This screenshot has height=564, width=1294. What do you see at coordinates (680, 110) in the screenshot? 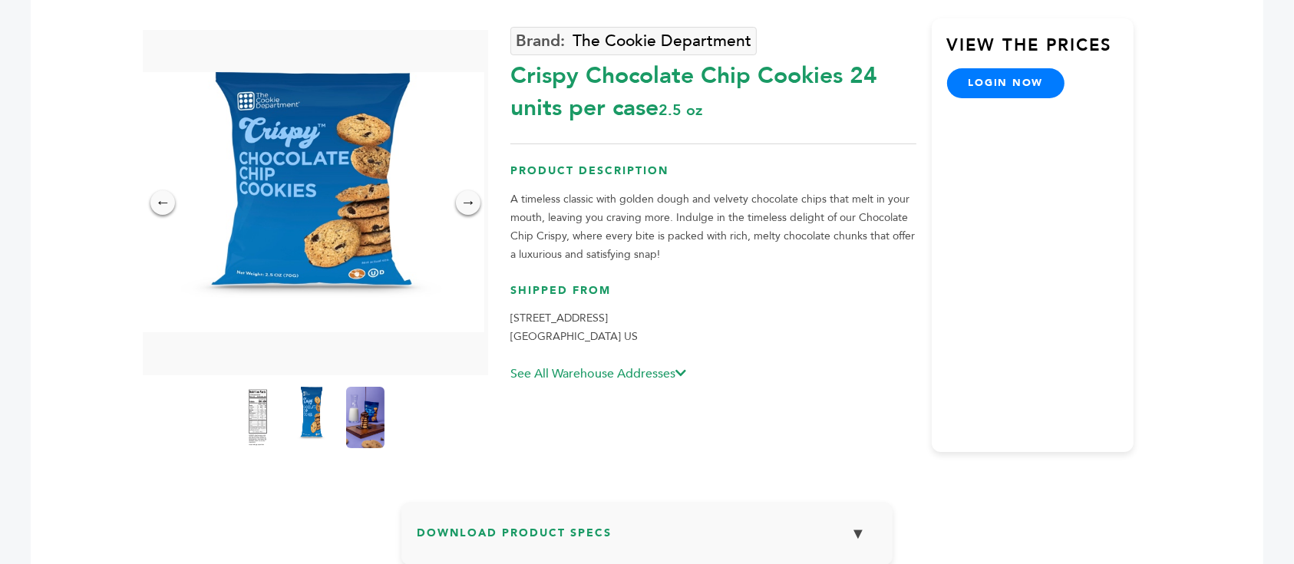
I see `span: 2.5 oz` at bounding box center [680, 110].